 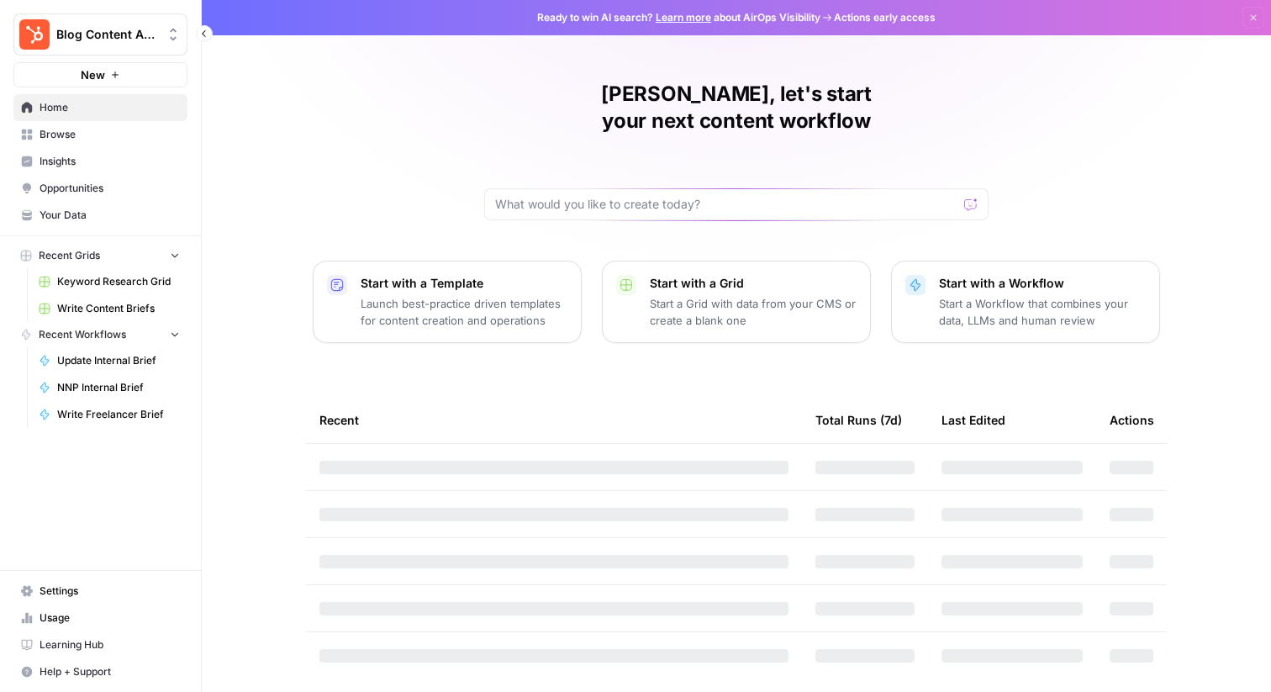 What do you see at coordinates (109, 591) in the screenshot?
I see `span: Settings` at bounding box center [109, 591].